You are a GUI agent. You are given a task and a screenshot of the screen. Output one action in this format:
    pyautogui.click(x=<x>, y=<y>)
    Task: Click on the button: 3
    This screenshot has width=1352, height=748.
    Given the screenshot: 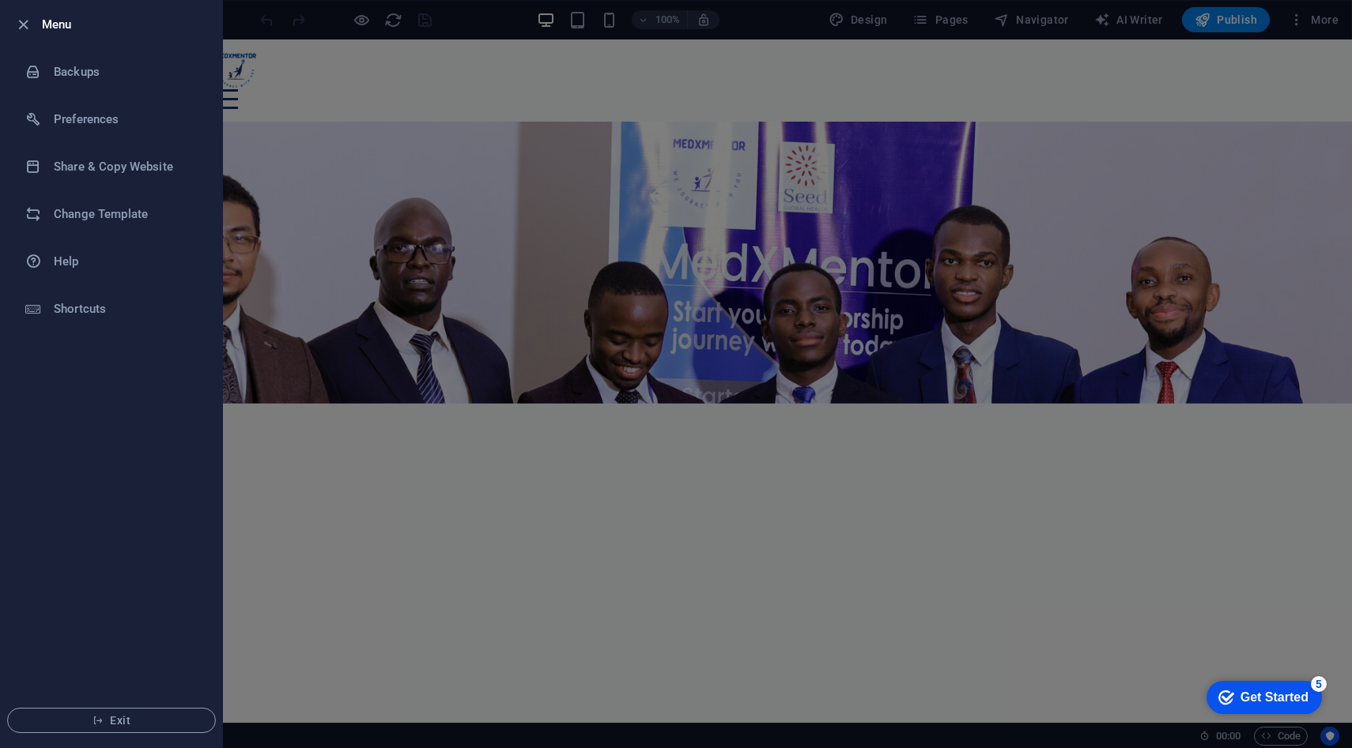 What is the action you would take?
    pyautogui.click(x=41, y=681)
    